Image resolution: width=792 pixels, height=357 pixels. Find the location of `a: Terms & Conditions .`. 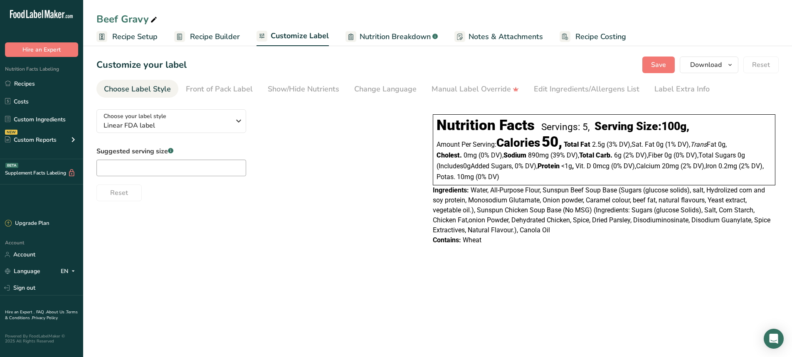

a: Terms & Conditions . is located at coordinates (41, 315).